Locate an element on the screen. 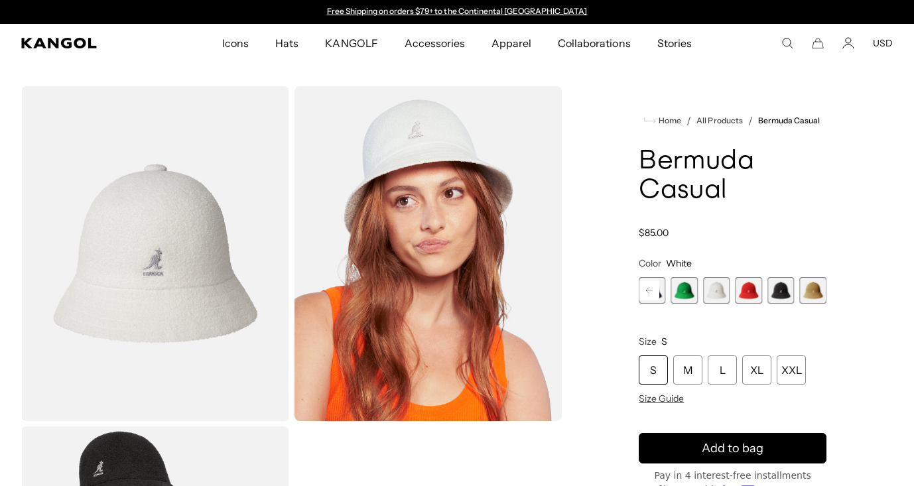  span: Collaborations is located at coordinates (594, 43).